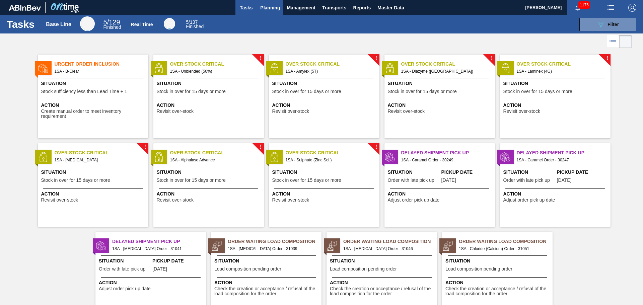  Describe the element at coordinates (99, 71) in the screenshot. I see `span: 1SA - B-Clear` at that location.